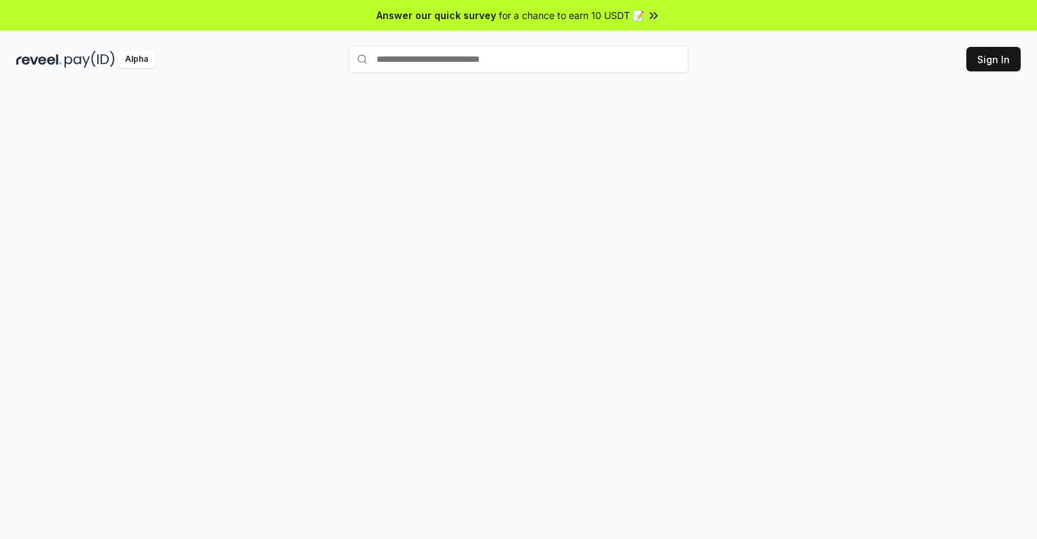 The width and height of the screenshot is (1037, 539). I want to click on button: Sign In, so click(994, 59).